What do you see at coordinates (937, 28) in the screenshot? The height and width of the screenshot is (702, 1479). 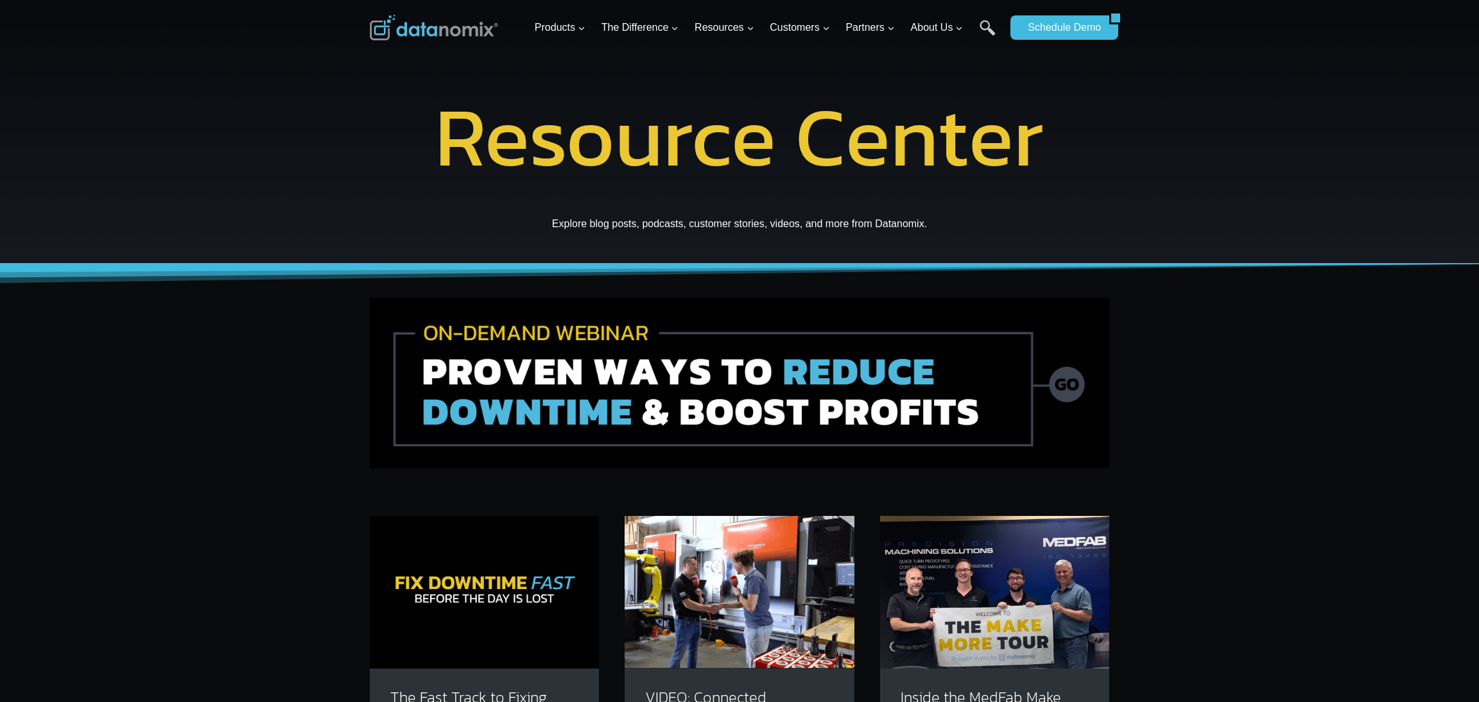 I see `span: About Us` at bounding box center [937, 28].